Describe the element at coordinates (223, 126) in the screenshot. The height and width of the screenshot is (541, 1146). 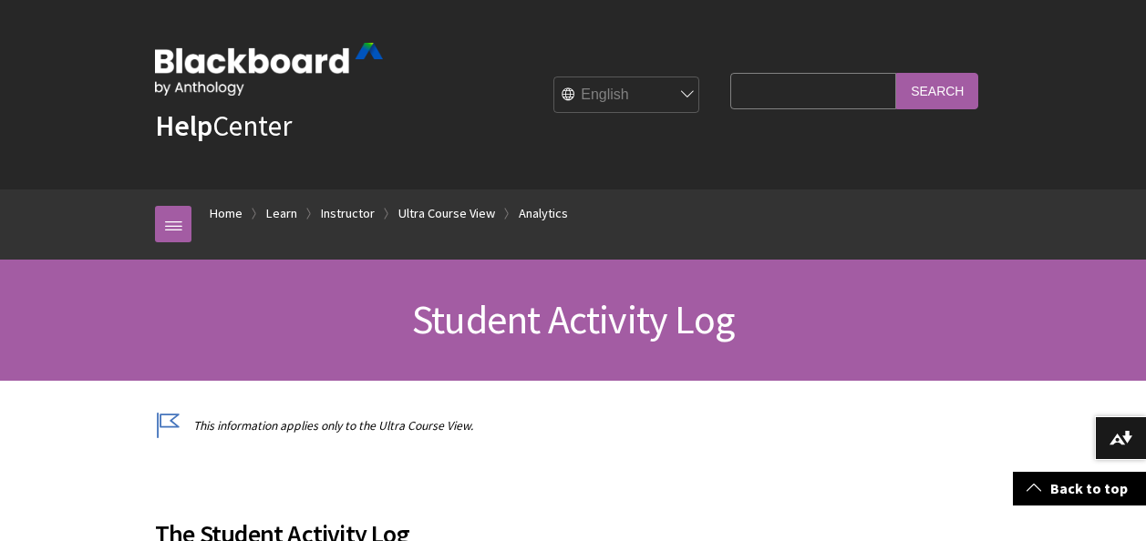
I see `a: HelpCenter` at that location.